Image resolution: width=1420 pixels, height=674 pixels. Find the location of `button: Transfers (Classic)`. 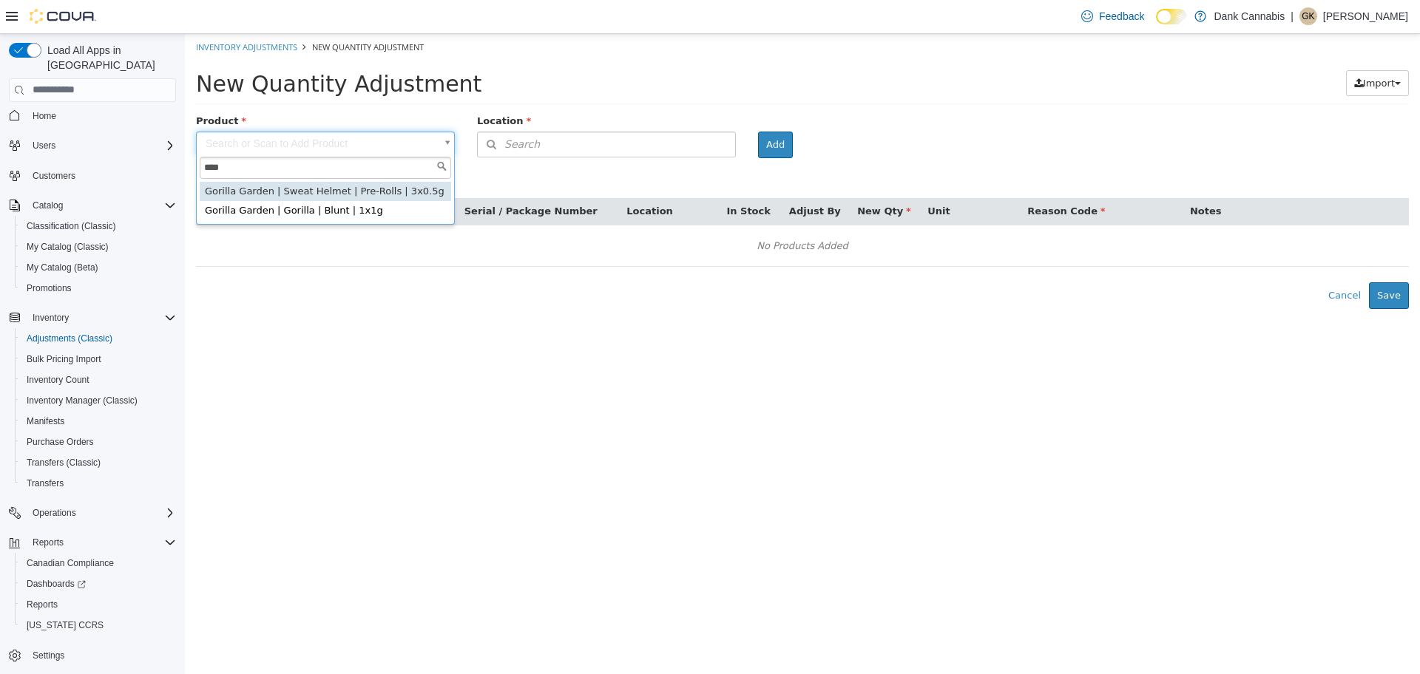

button: Transfers (Classic) is located at coordinates (98, 463).